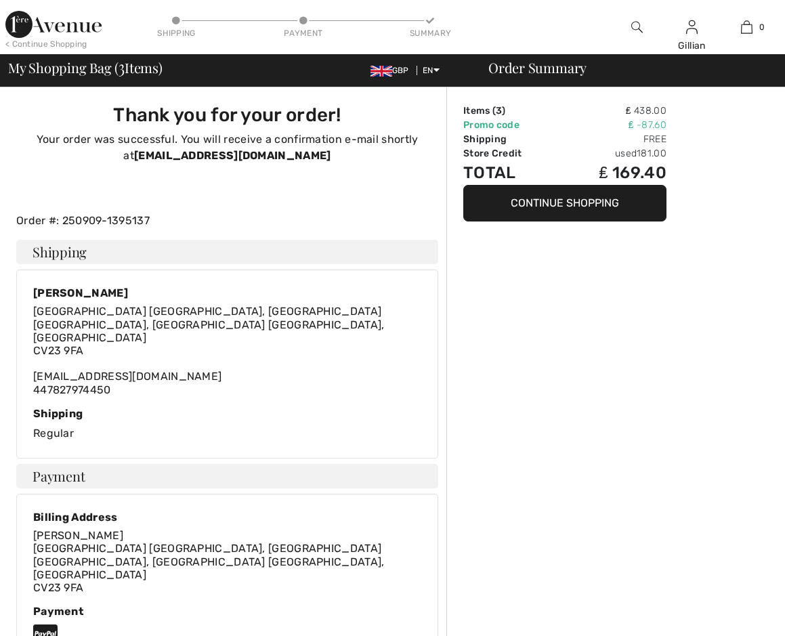 The width and height of the screenshot is (785, 636). What do you see at coordinates (565, 203) in the screenshot?
I see `button: Continue Shopping` at bounding box center [565, 203].